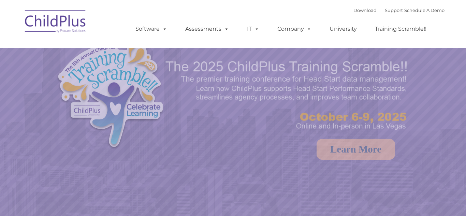 The height and width of the screenshot is (216, 466). Describe the element at coordinates (253, 29) in the screenshot. I see `a: IT` at that location.